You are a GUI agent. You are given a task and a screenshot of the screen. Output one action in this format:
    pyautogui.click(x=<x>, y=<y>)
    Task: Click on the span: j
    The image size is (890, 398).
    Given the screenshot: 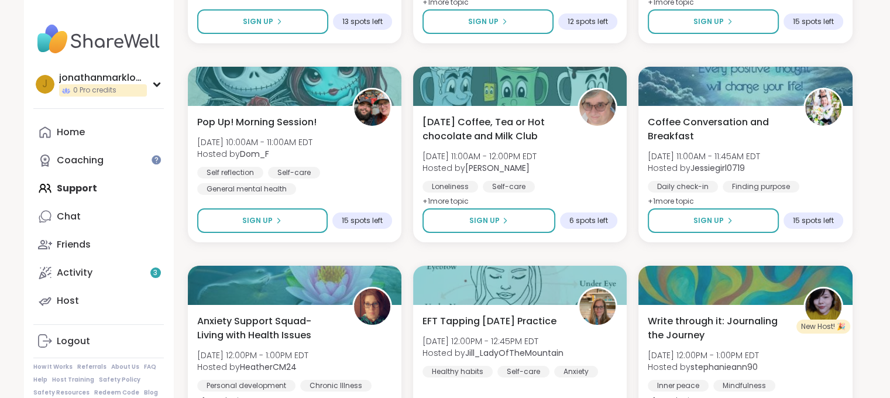 What is the action you would take?
    pyautogui.click(x=44, y=84)
    